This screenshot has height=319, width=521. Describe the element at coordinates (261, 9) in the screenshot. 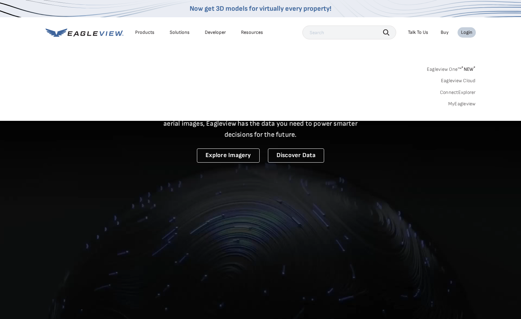

I see `a: Now get 3D models for virtually every property!` at that location.